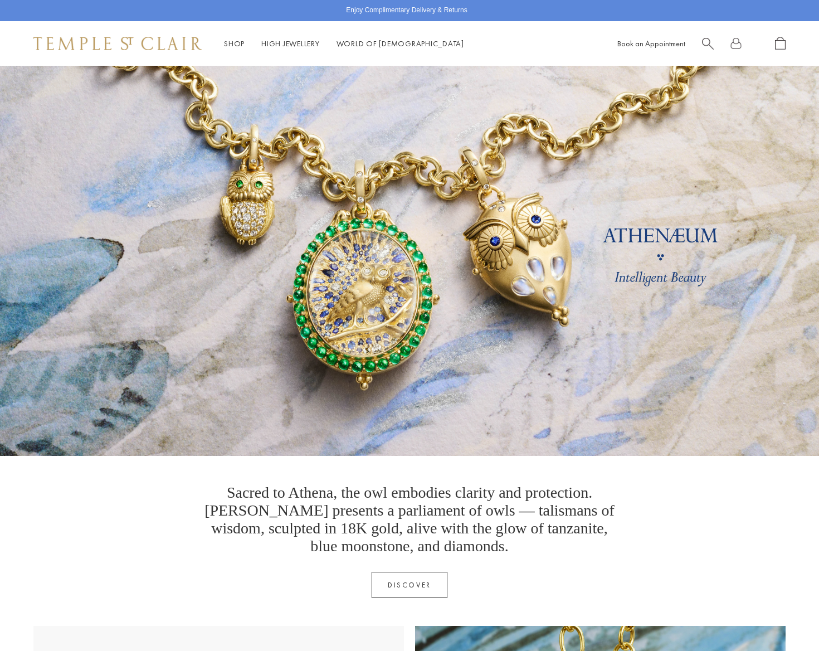 Image resolution: width=819 pixels, height=651 pixels. I want to click on a: ShopShop, so click(234, 43).